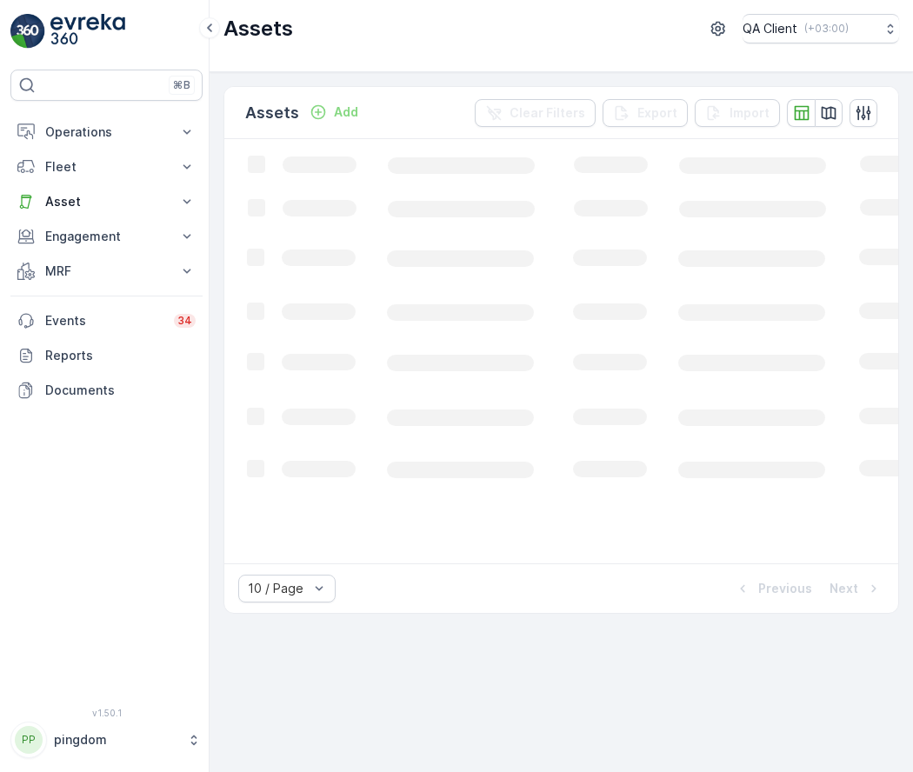 This screenshot has height=772, width=913. Describe the element at coordinates (773, 589) in the screenshot. I see `button: Previous` at that location.